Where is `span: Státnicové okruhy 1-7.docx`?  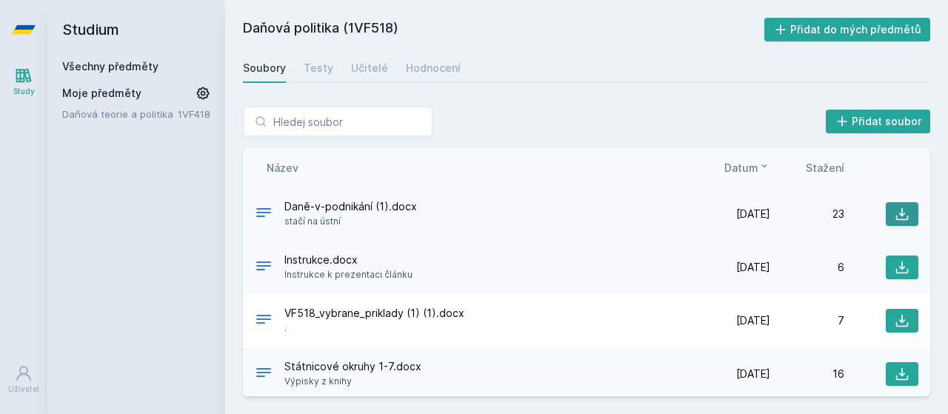
span: Státnicové okruhy 1-7.docx is located at coordinates (352, 366).